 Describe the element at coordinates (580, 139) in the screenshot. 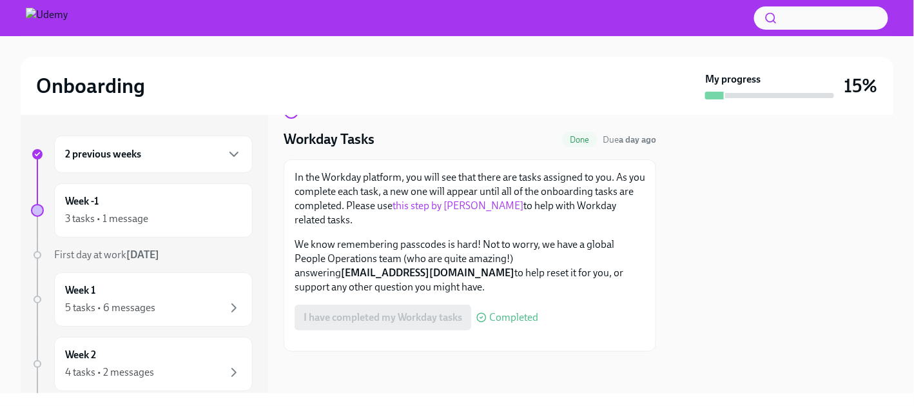

I see `span: Done` at that location.